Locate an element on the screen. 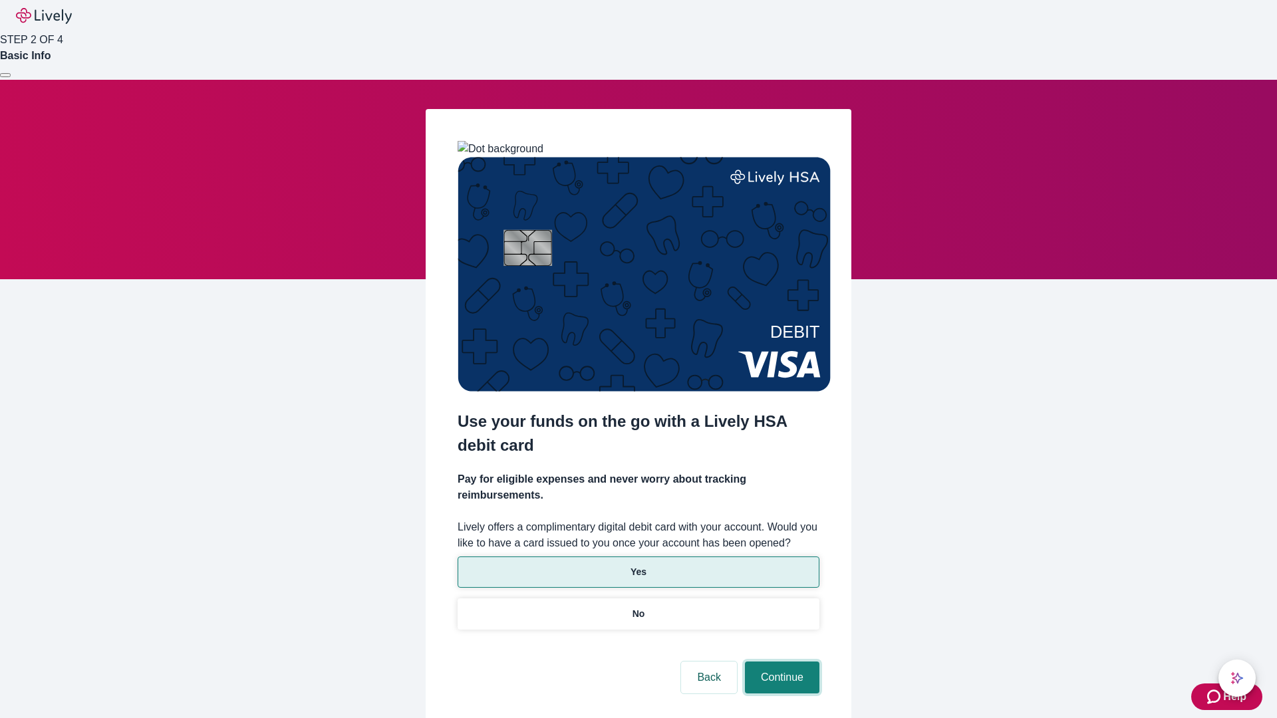 The width and height of the screenshot is (1277, 718). svg: Lively AI Assistant is located at coordinates (1237, 678).